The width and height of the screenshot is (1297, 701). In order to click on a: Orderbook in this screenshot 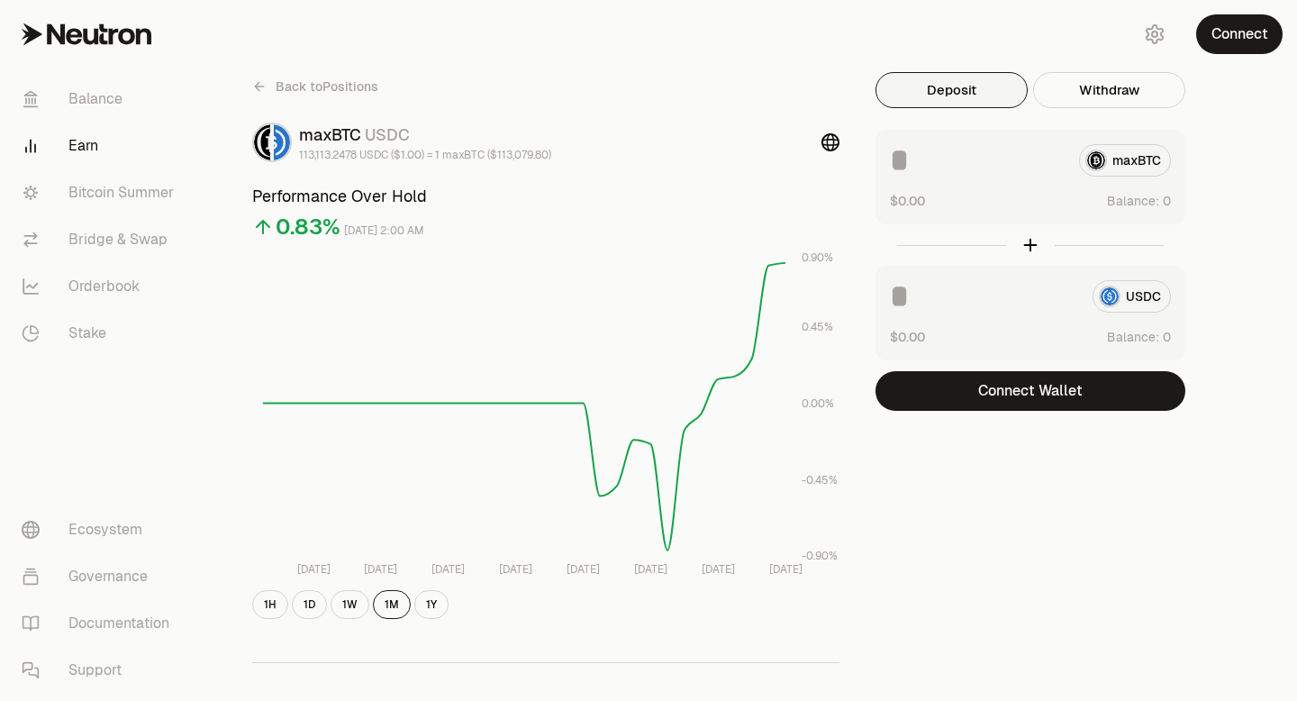, I will do `click(101, 286)`.